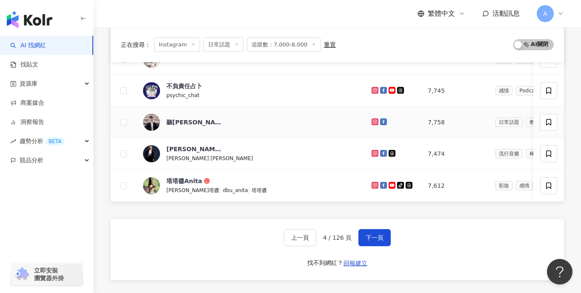 Image resolution: width=581 pixels, height=293 pixels. What do you see at coordinates (24, 65) in the screenshot?
I see `a: 找貼文` at bounding box center [24, 65].